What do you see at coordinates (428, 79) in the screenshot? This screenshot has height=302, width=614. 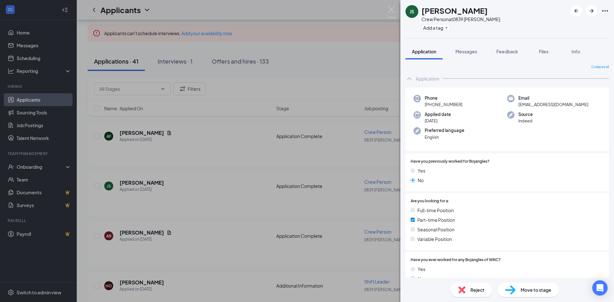 I see `div: Application` at bounding box center [428, 79].